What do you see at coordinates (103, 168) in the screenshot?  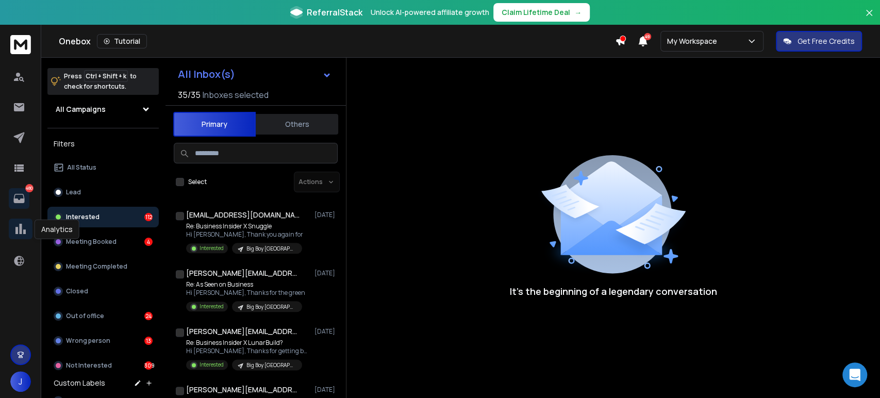 I see `button: All Status` at bounding box center [103, 168].